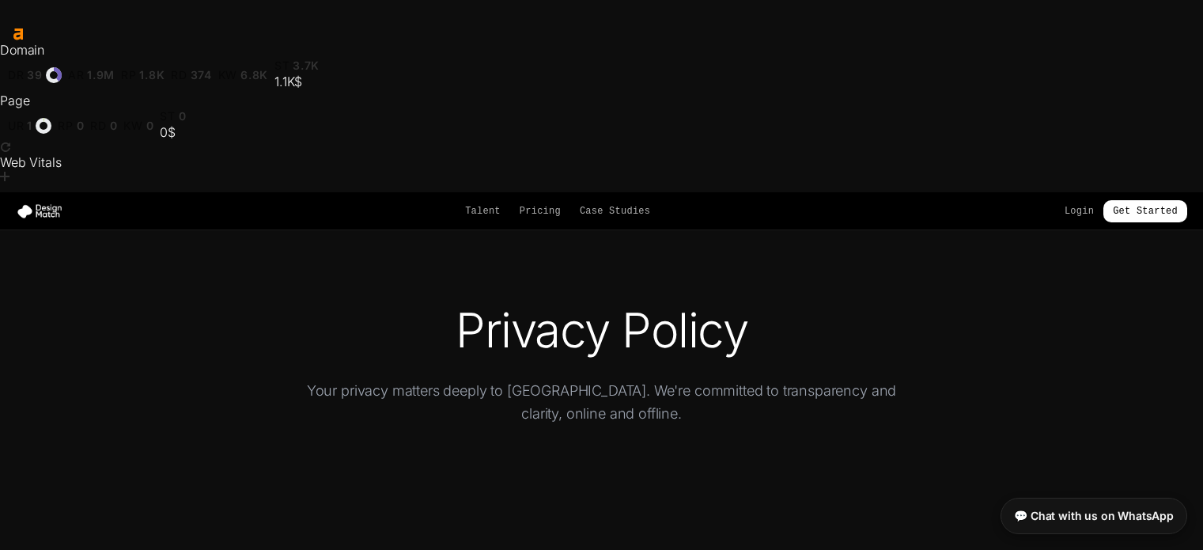  Describe the element at coordinates (76, 75) in the screenshot. I see `span: ar` at that location.